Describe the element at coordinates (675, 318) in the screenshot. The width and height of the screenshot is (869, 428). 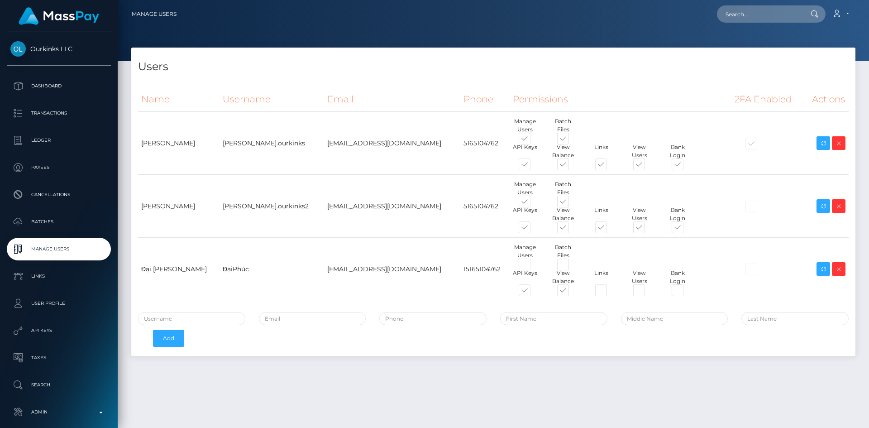
I see `input: Middle Name` at that location.